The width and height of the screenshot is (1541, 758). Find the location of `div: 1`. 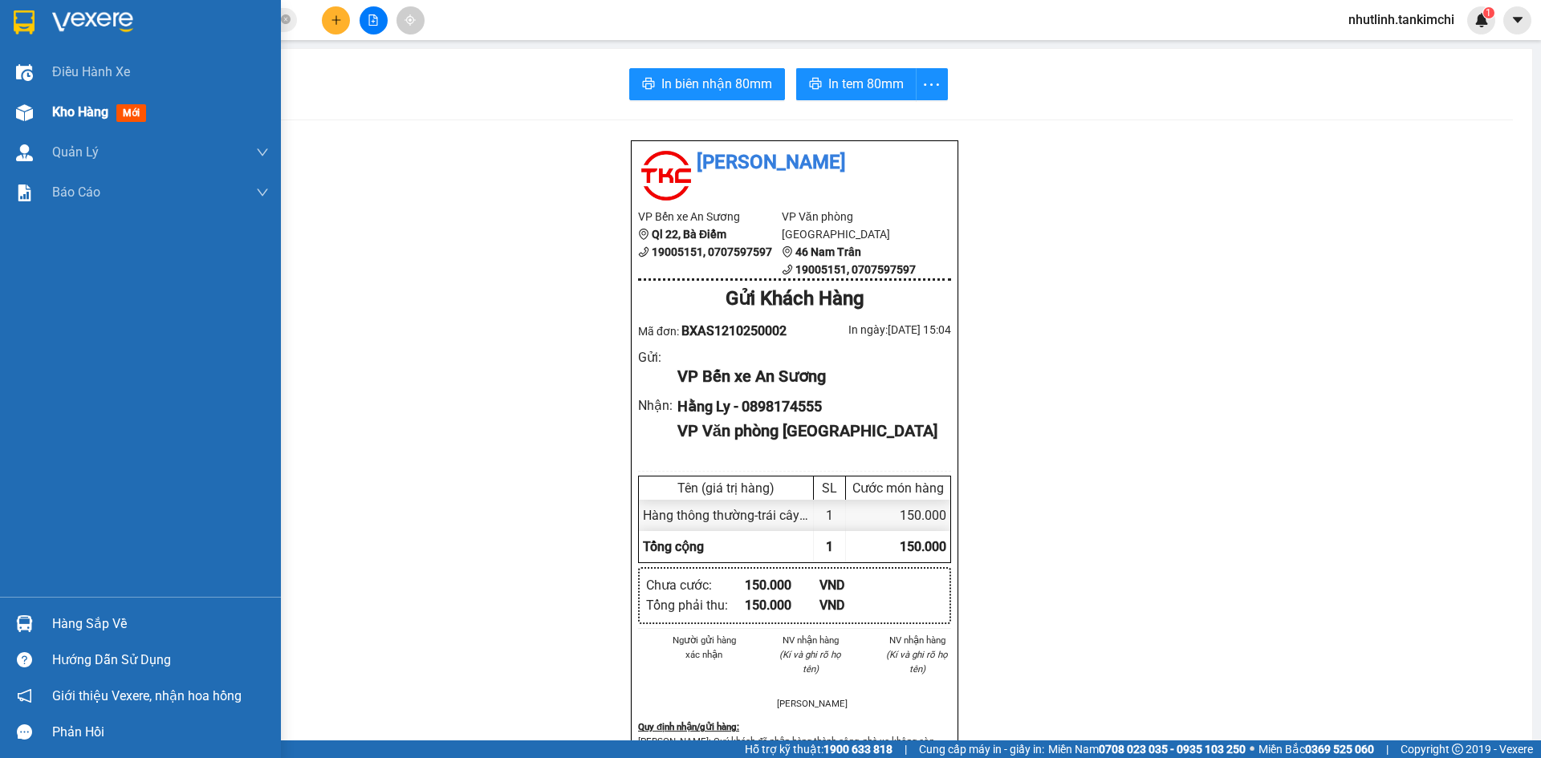

div: 1 is located at coordinates (830, 515).